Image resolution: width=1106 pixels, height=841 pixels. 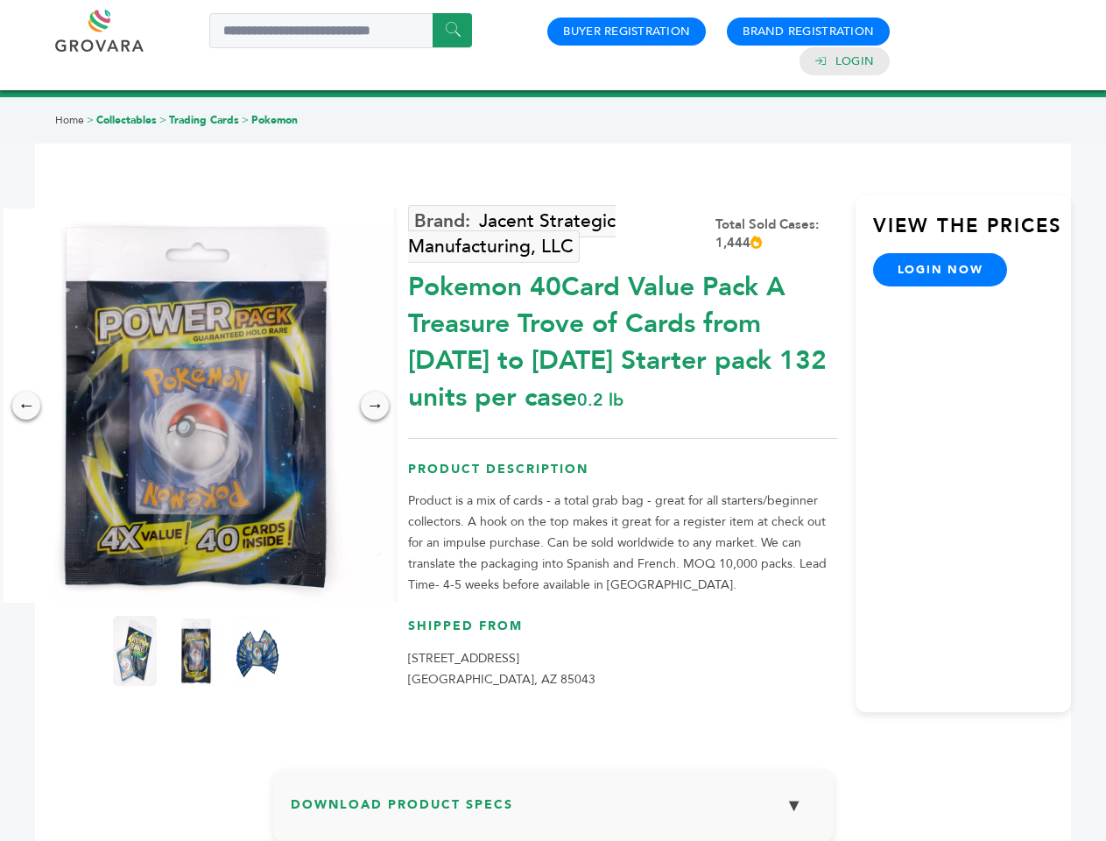 What do you see at coordinates (941, 270) in the screenshot?
I see `a: login now` at bounding box center [941, 270].